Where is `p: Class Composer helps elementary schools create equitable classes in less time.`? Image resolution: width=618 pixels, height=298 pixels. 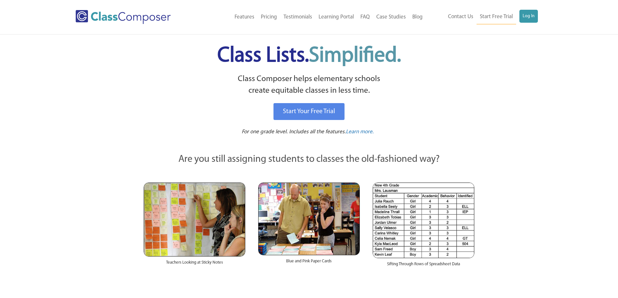
p: Class Composer helps elementary schools create equitable classes in less time. is located at coordinates (309, 85).